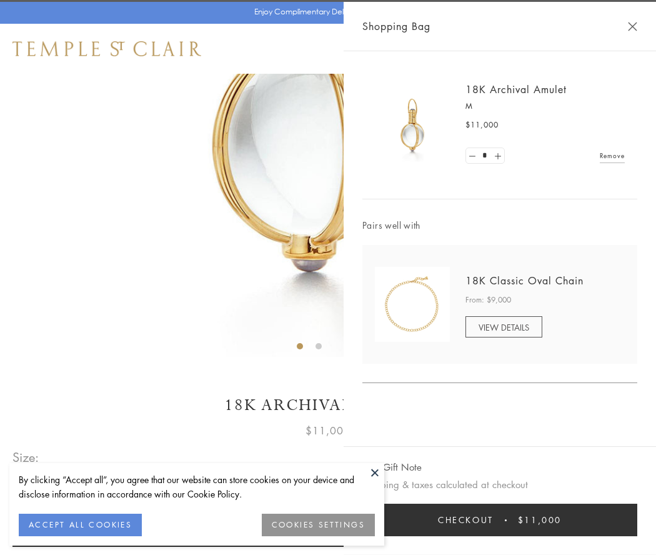 The image size is (656, 555). What do you see at coordinates (488, 300) in the screenshot?
I see `span: From: $9,000` at bounding box center [488, 300].